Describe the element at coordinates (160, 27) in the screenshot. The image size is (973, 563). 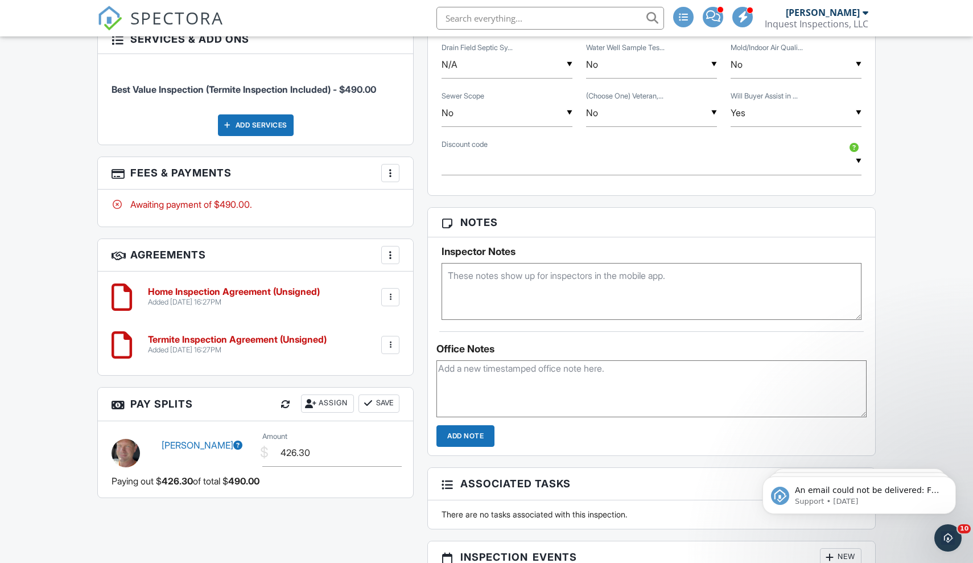
I see `a: SPECTORA` at that location.